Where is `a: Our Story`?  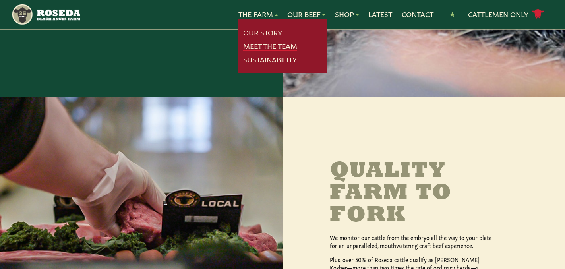
a: Our Story is located at coordinates (263, 33).